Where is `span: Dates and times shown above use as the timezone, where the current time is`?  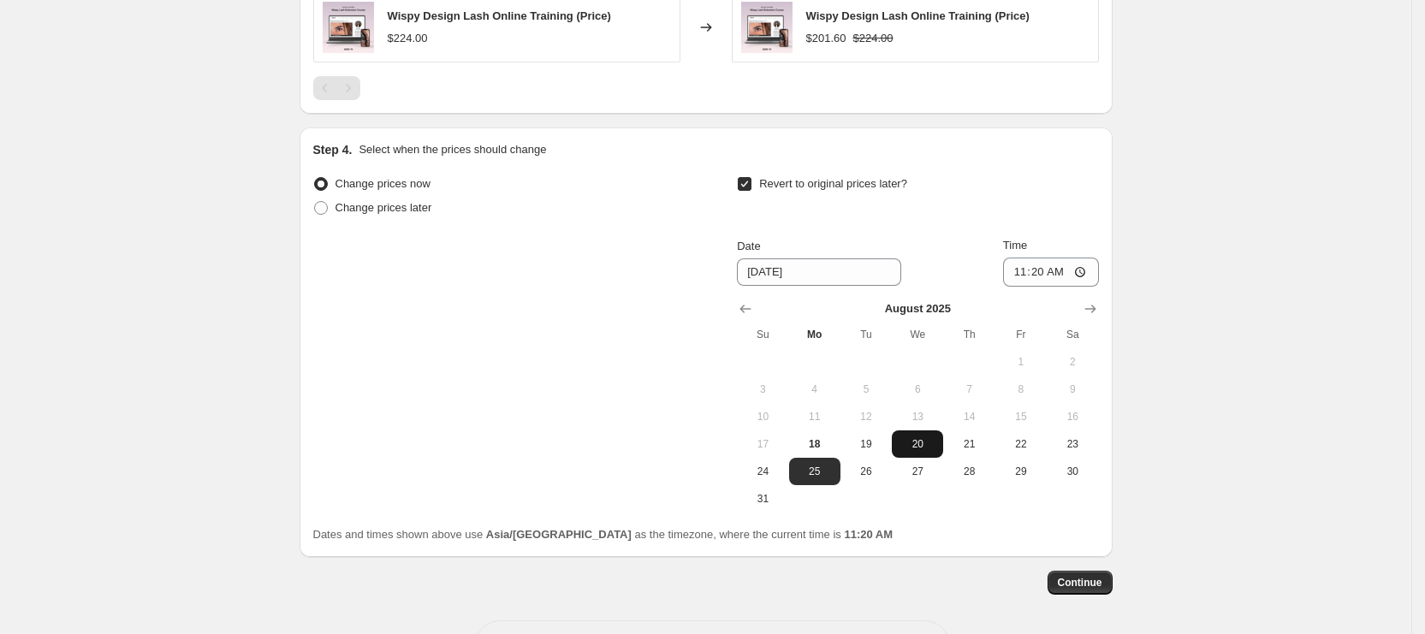
span: Dates and times shown above use as the timezone, where the current time is is located at coordinates (604, 534).